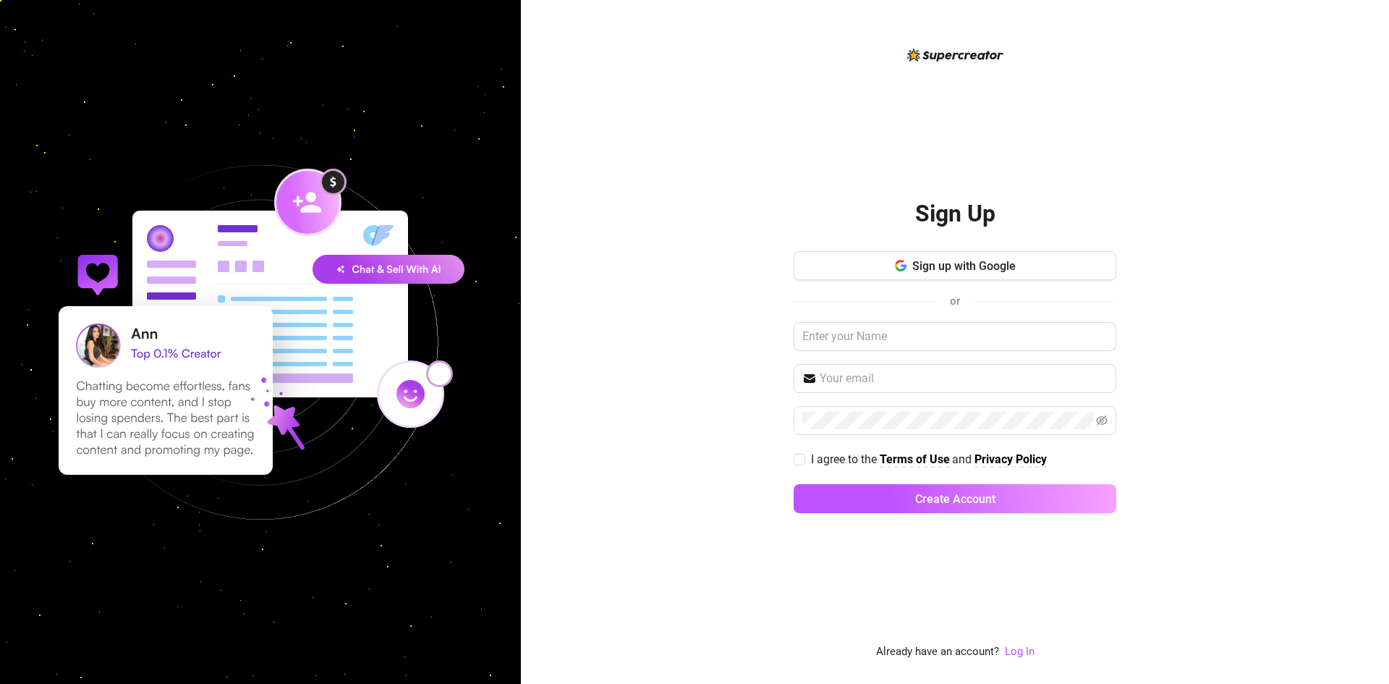 The height and width of the screenshot is (684, 1389). What do you see at coordinates (964, 266) in the screenshot?
I see `span: Sign up with Google` at bounding box center [964, 266].